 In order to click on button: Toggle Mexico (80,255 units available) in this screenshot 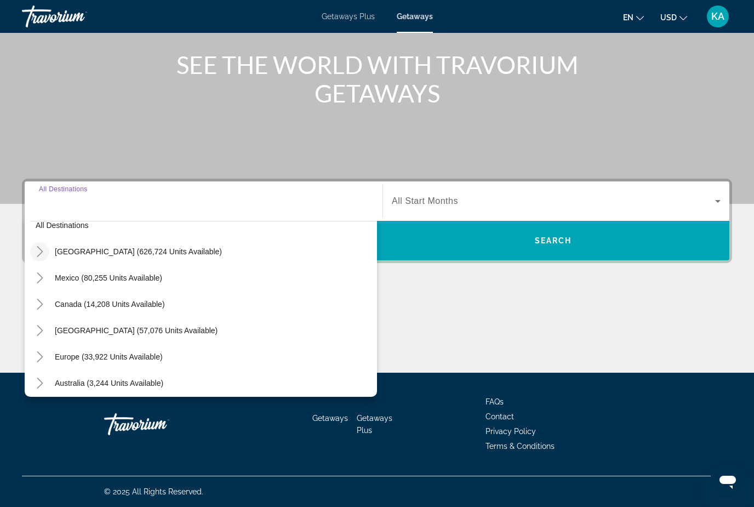, I will do `click(39, 278)`.